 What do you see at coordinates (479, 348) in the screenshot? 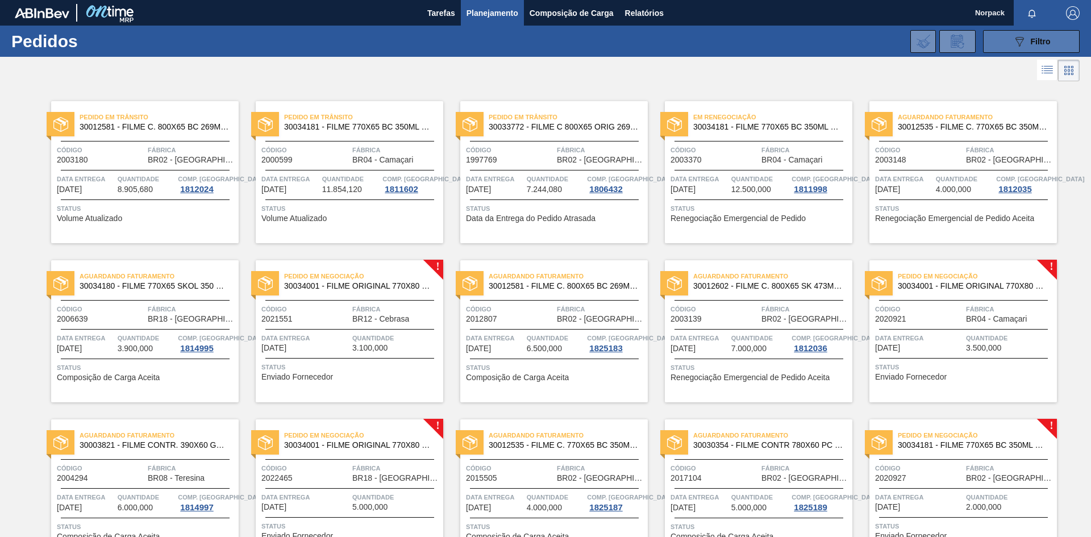
I see `span: 22/09/2025` at bounding box center [479, 348].